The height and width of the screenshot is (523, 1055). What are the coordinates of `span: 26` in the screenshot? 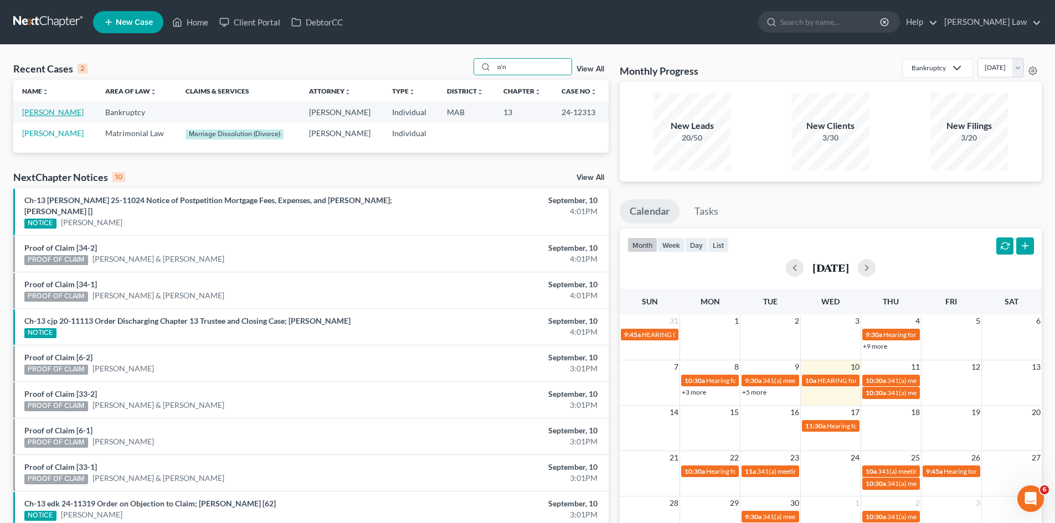 It's located at (976, 458).